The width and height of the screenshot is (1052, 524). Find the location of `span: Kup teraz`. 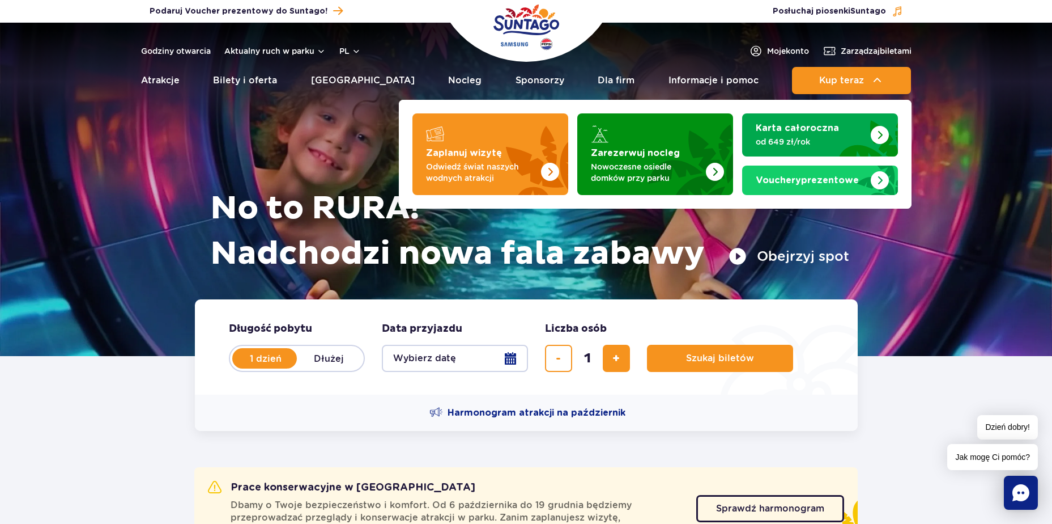

span: Kup teraz is located at coordinates (842, 80).